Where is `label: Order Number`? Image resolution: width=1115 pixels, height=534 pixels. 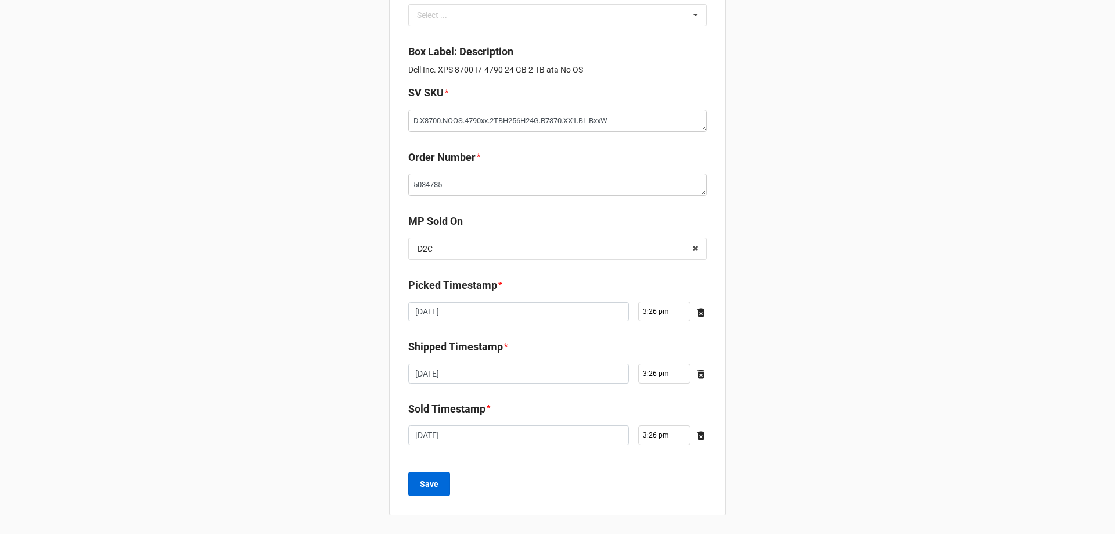
label: Order Number is located at coordinates (442, 157).